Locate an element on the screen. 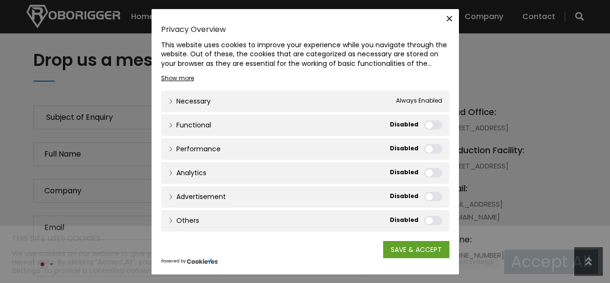 The image size is (610, 283). a: Advertisement is located at coordinates (197, 196).